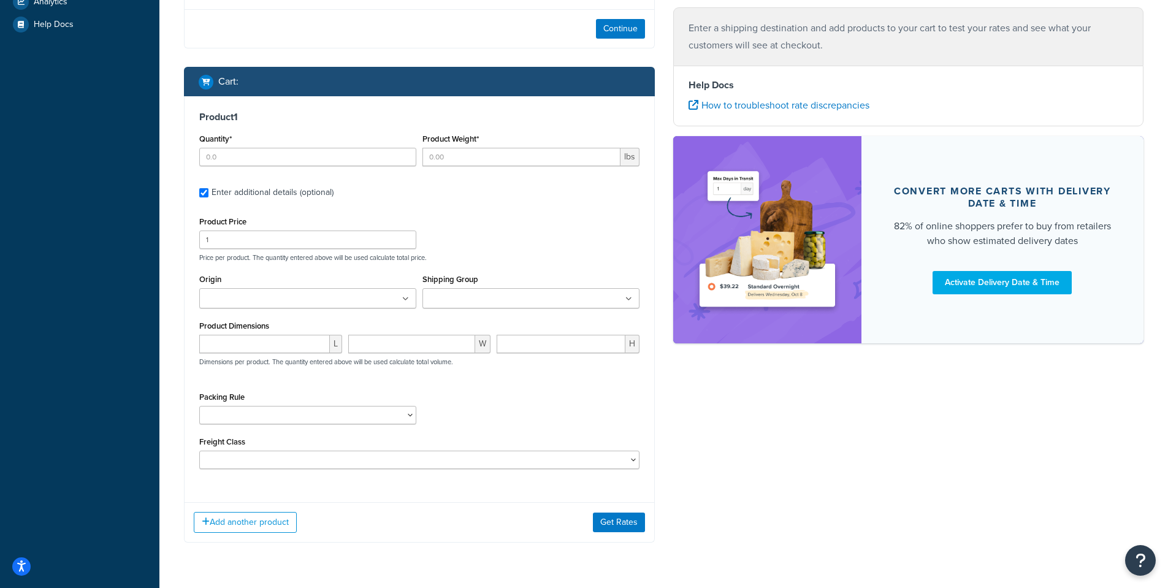 This screenshot has height=588, width=1168. I want to click on label: Product Dimensions, so click(234, 326).